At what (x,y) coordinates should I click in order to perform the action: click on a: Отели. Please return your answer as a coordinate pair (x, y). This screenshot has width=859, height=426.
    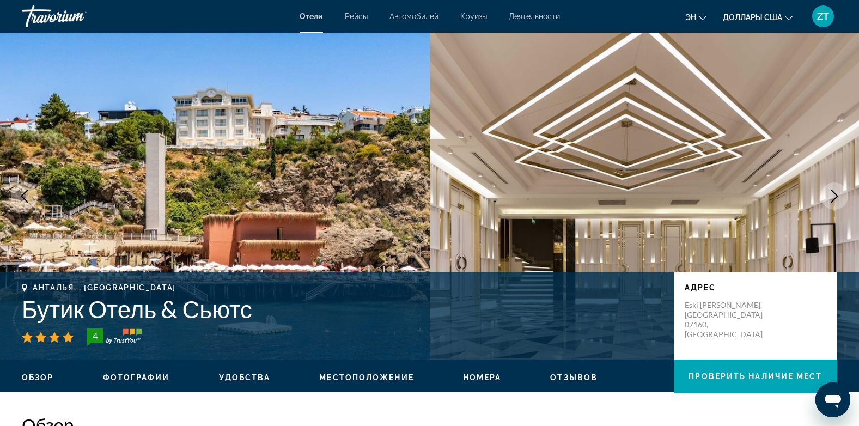
    Looking at the image, I should click on (311, 16).